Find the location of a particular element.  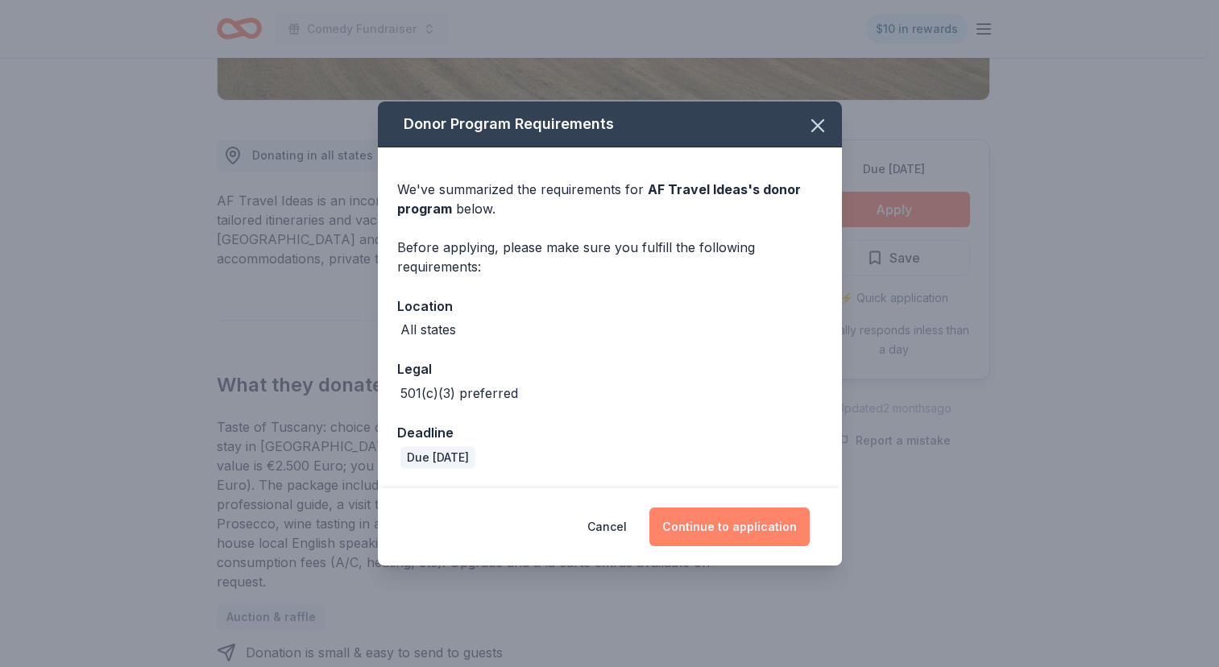

button: Continue to application is located at coordinates (729, 527).